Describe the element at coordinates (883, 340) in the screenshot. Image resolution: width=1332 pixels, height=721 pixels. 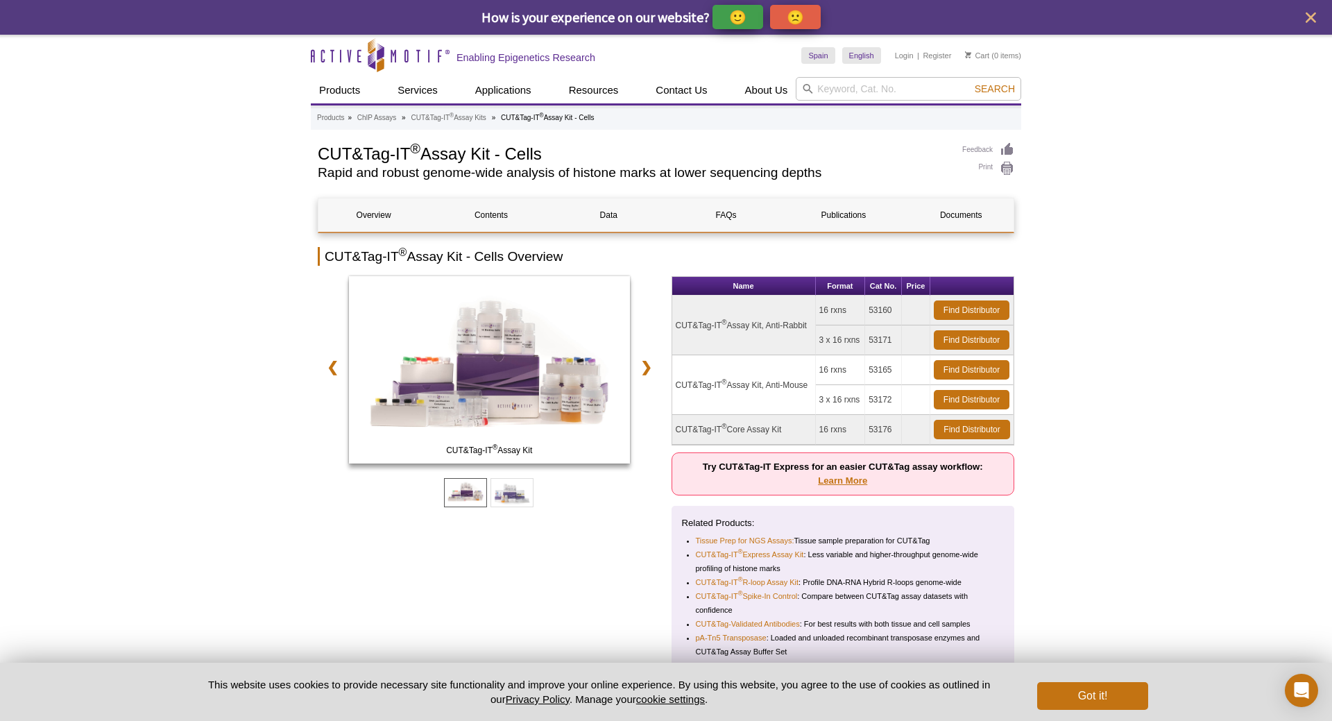
I see `td: 53171` at that location.